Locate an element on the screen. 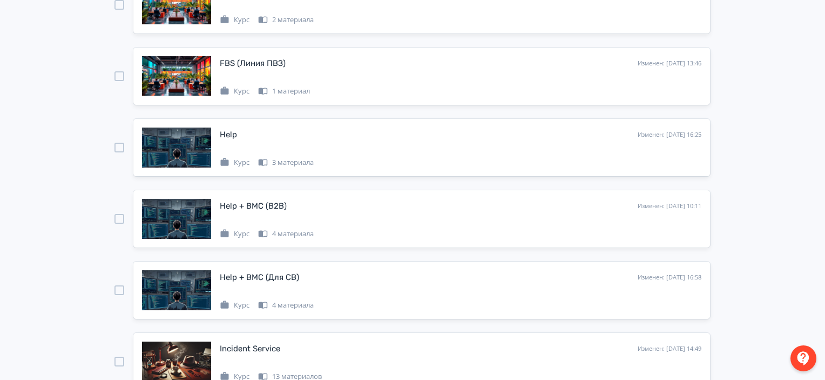 The height and width of the screenshot is (380, 825). div: 1 материал is located at coordinates (284, 91).